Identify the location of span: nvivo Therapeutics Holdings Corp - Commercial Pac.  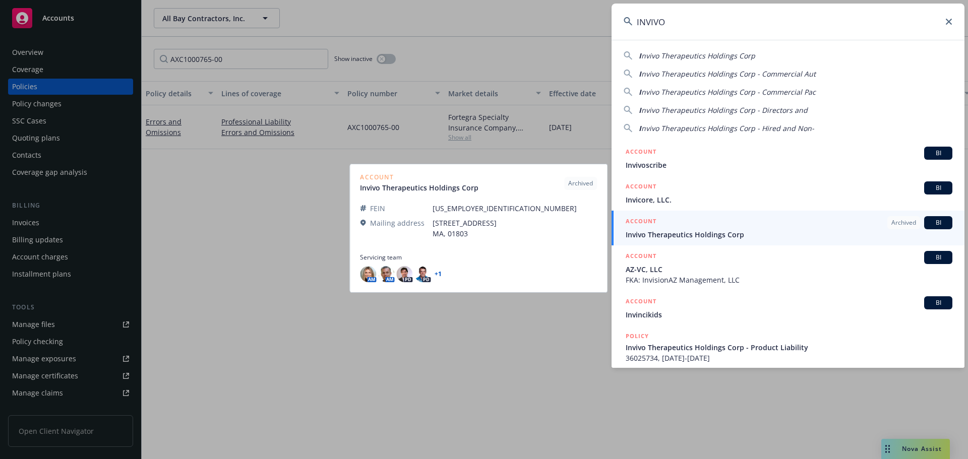
(728, 92).